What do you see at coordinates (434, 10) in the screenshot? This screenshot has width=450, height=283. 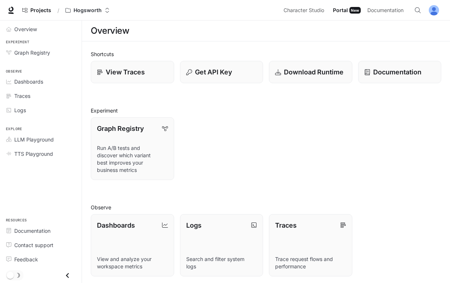 I see `button: User avatar` at bounding box center [434, 10].